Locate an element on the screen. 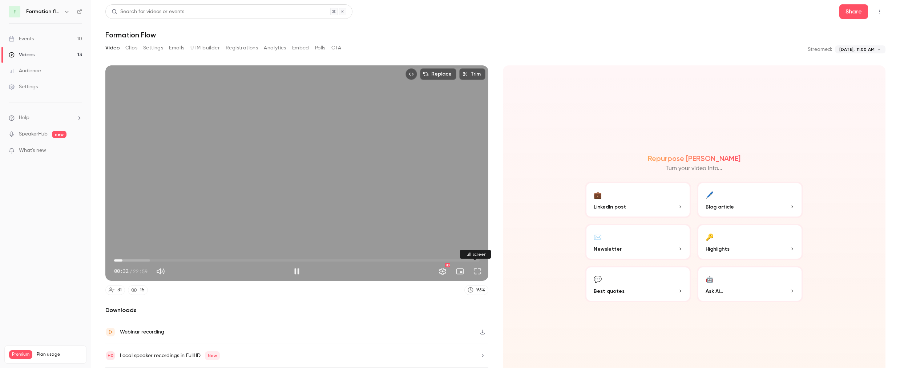 Image resolution: width=900 pixels, height=368 pixels. span: Best quotes is located at coordinates (609, 291).